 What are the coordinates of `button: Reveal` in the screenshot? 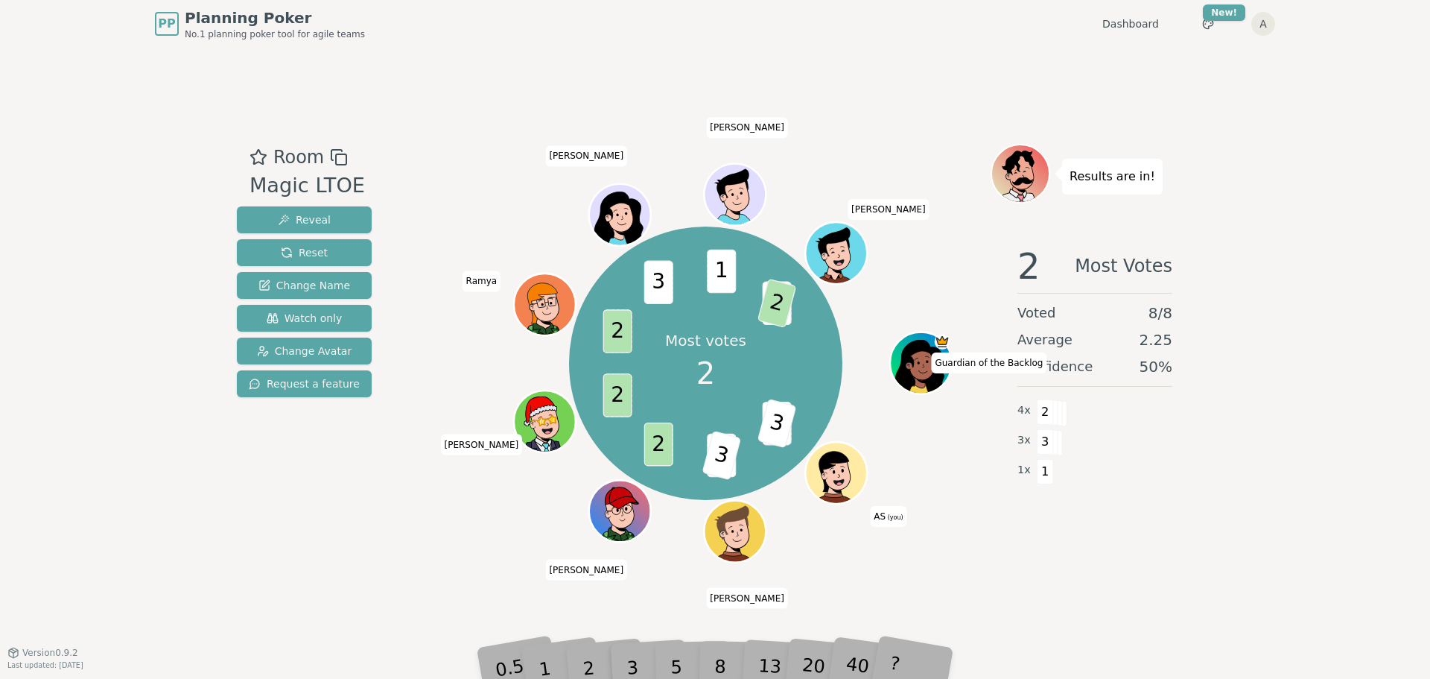 It's located at (304, 220).